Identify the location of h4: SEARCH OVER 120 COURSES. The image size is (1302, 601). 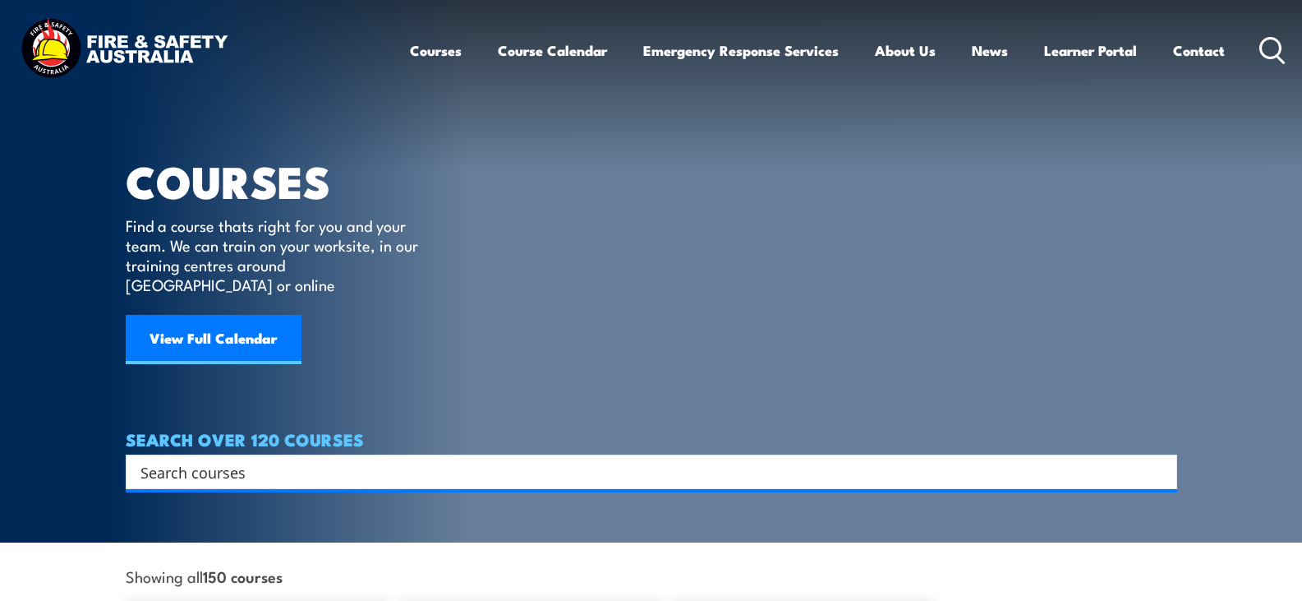
(652, 439).